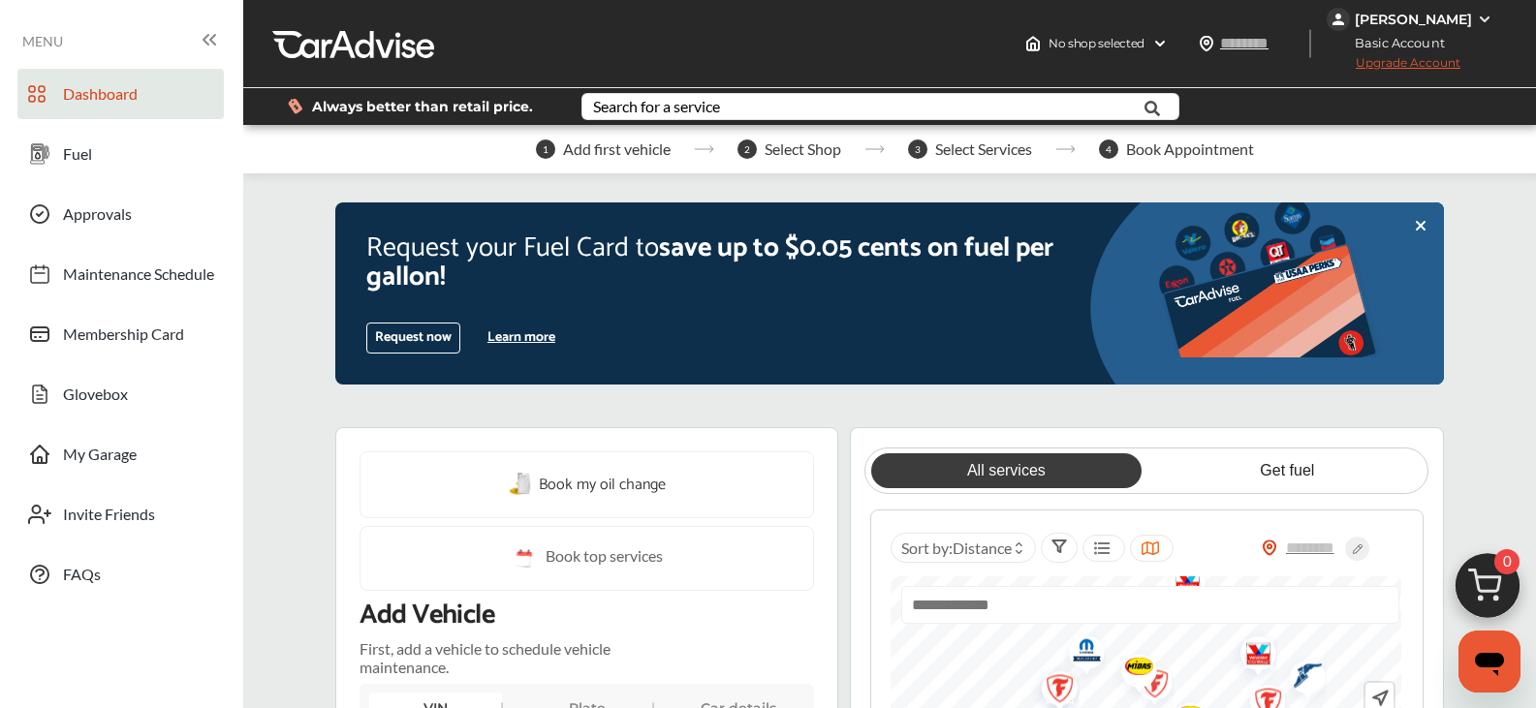  Describe the element at coordinates (120, 94) in the screenshot. I see `a: Dashboard` at that location.